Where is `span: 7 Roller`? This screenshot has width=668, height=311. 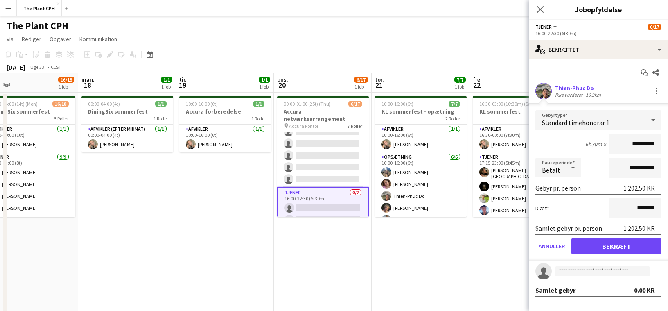
span: 7 Roller is located at coordinates (355, 126).